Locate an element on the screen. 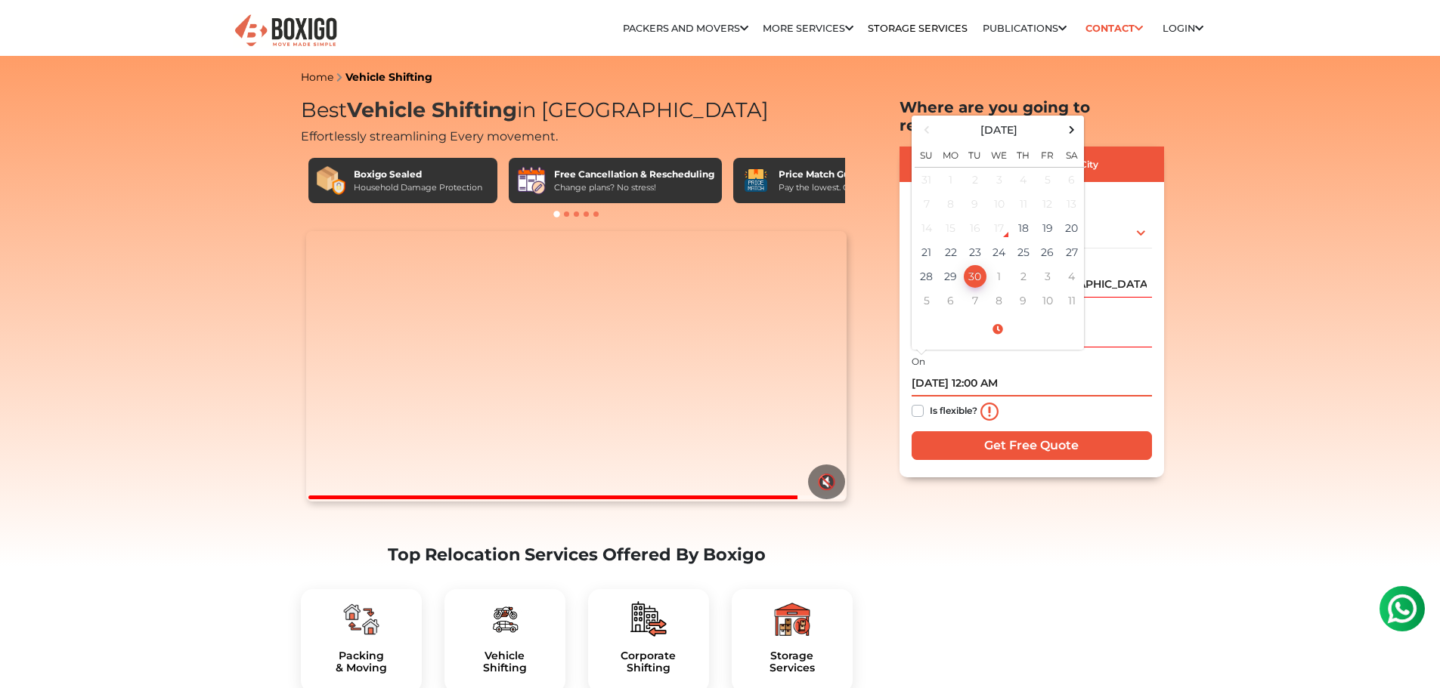  a: Select Time is located at coordinates (998, 329).